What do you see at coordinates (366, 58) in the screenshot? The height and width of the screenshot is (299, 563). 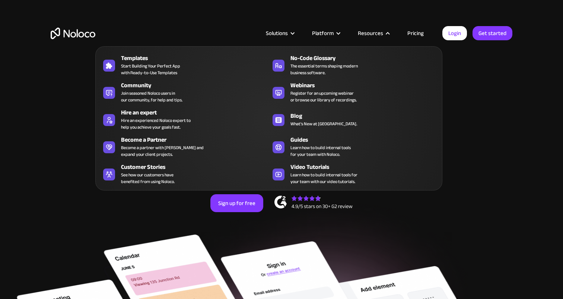 I see `div: No-Code Glossary` at bounding box center [366, 58].